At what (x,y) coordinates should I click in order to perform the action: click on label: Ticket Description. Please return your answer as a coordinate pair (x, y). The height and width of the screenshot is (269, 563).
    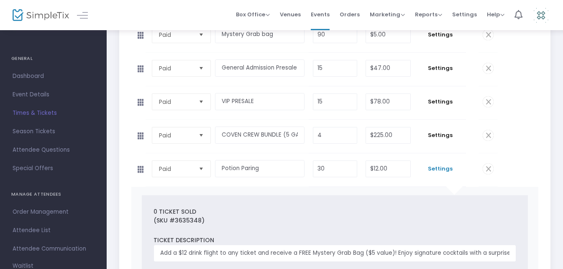
    Looking at the image, I should click on (184, 240).